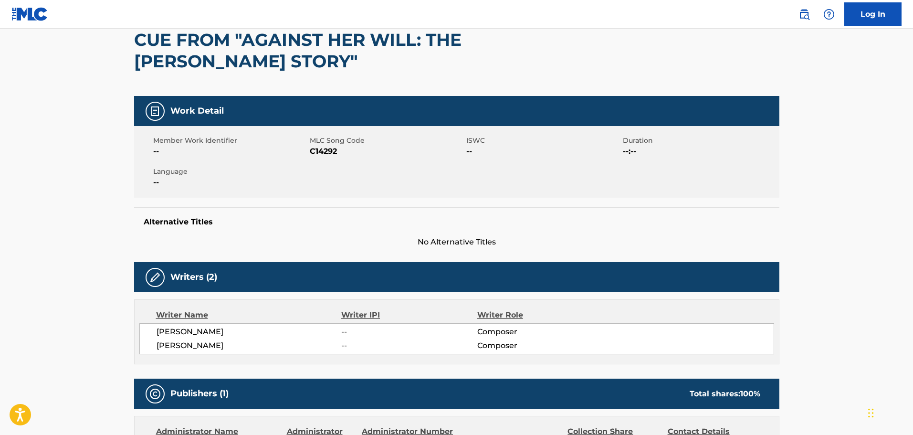  I want to click on div: Drag, so click(871, 413).